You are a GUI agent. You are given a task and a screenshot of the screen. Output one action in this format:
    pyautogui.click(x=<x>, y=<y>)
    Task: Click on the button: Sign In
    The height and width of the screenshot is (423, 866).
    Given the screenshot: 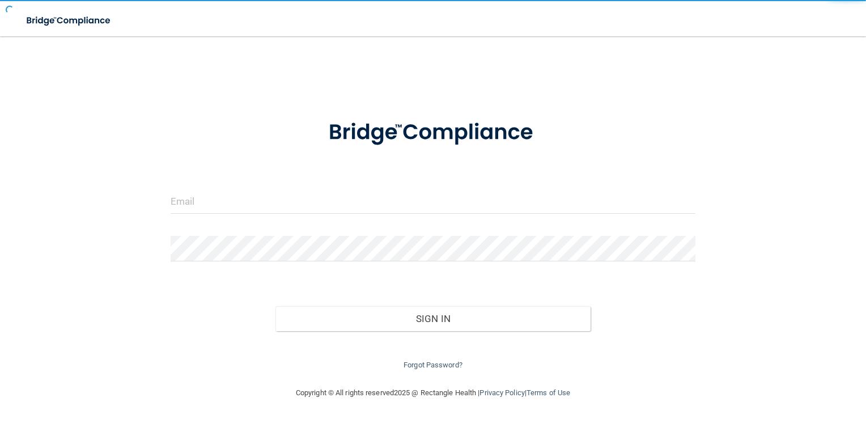 What is the action you would take?
    pyautogui.click(x=433, y=319)
    